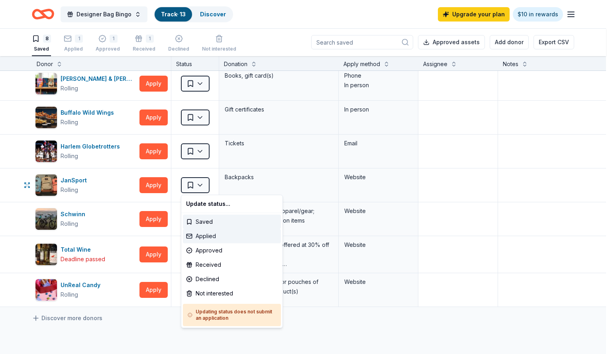 This screenshot has width=612, height=354. I want to click on div: Not interested, so click(232, 294).